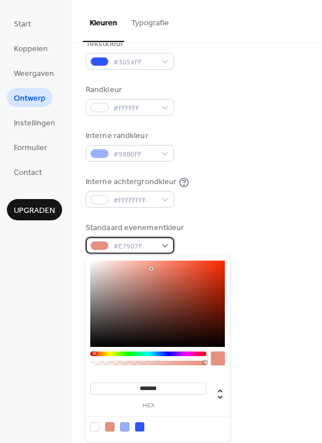 The image size is (322, 443). I want to click on a: Contact, so click(28, 171).